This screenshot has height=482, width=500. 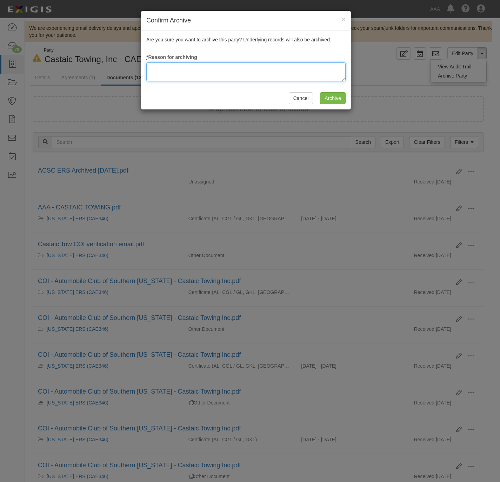 What do you see at coordinates (246, 21) in the screenshot?
I see `h4: Confirm Archive` at bounding box center [246, 21].